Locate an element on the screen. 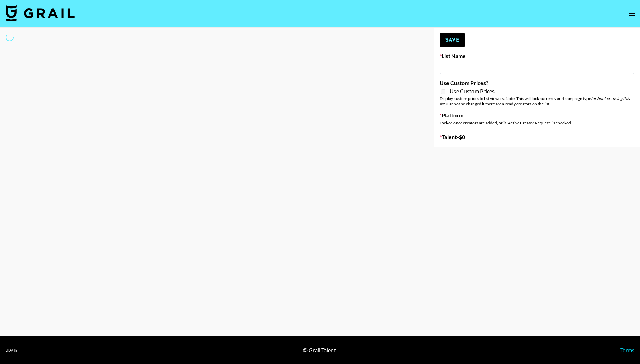 The width and height of the screenshot is (640, 364). label: List Name is located at coordinates (537, 56).